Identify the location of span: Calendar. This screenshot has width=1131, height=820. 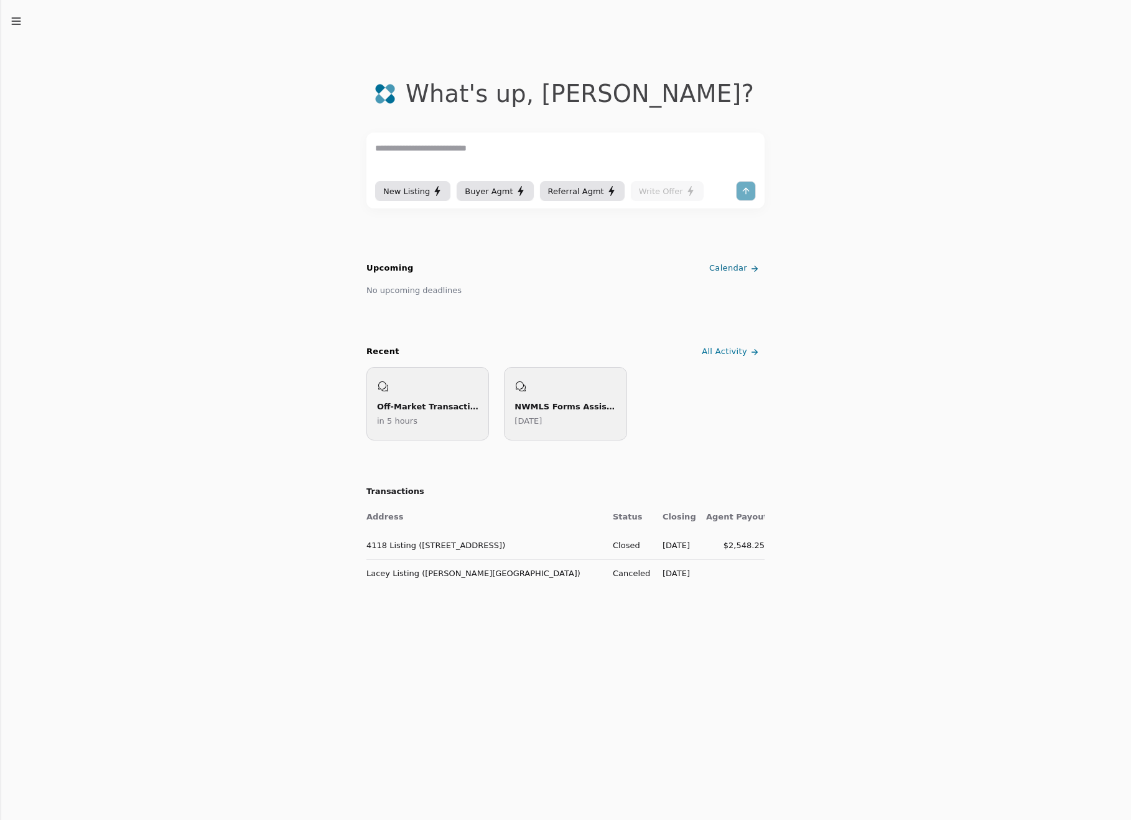
(728, 268).